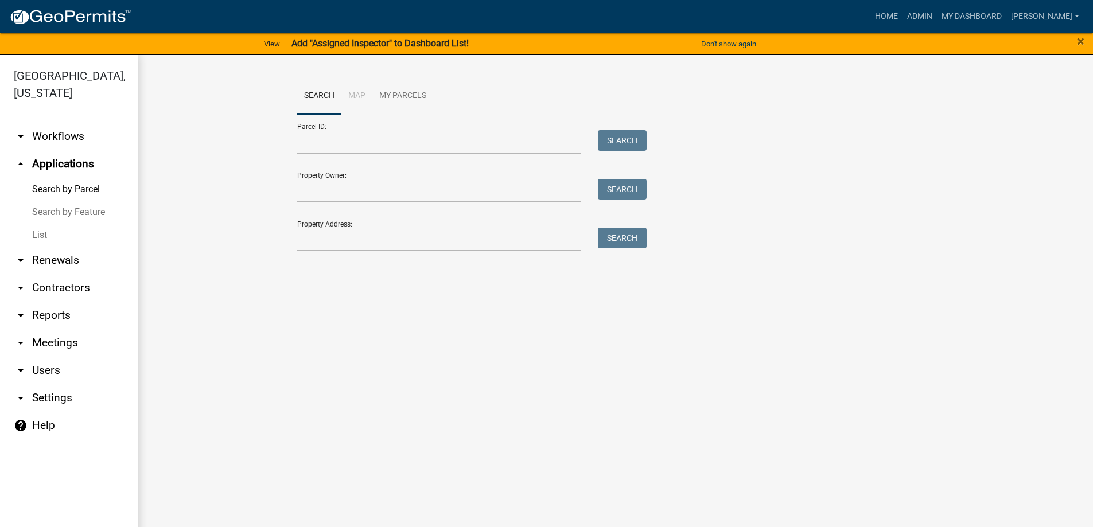  I want to click on i: arrow_drop_up, so click(21, 164).